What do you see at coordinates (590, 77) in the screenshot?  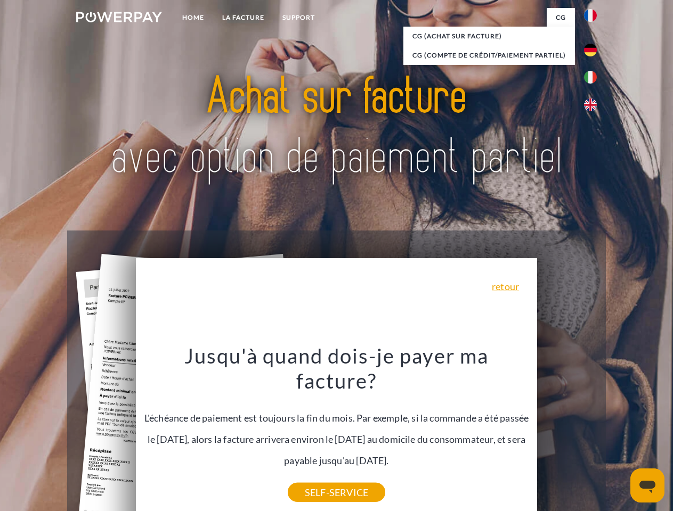 I see `img: it` at bounding box center [590, 77].